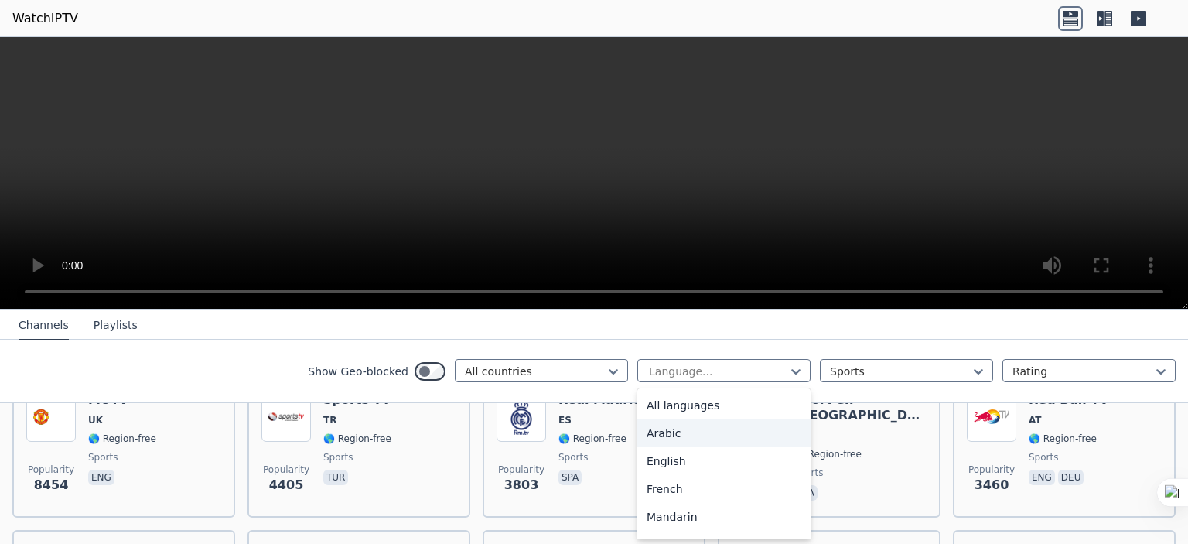 The height and width of the screenshot is (544, 1188). I want to click on span: 3460, so click(992, 485).